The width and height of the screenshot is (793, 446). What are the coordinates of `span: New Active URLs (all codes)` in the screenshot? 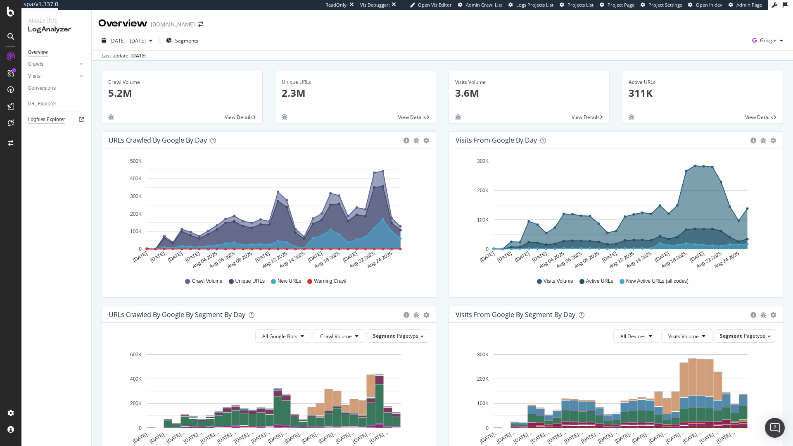 It's located at (657, 281).